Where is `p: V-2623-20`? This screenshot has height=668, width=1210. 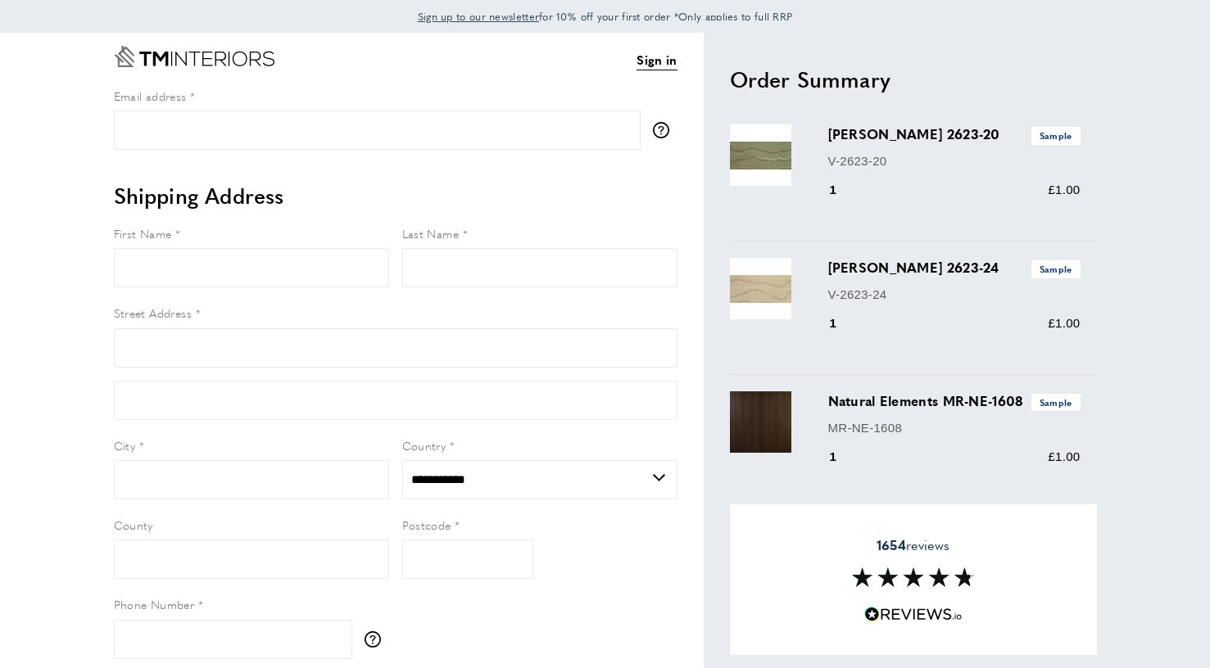 p: V-2623-20 is located at coordinates (954, 161).